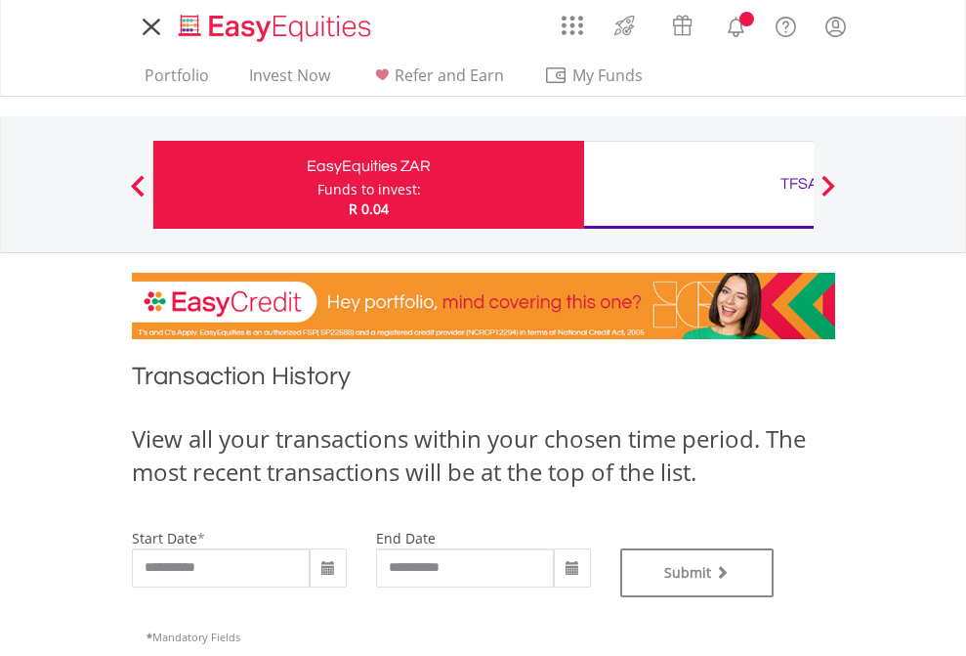 The height and width of the screenshot is (656, 966). Describe the element at coordinates (829, 194) in the screenshot. I see `button: Next` at that location.